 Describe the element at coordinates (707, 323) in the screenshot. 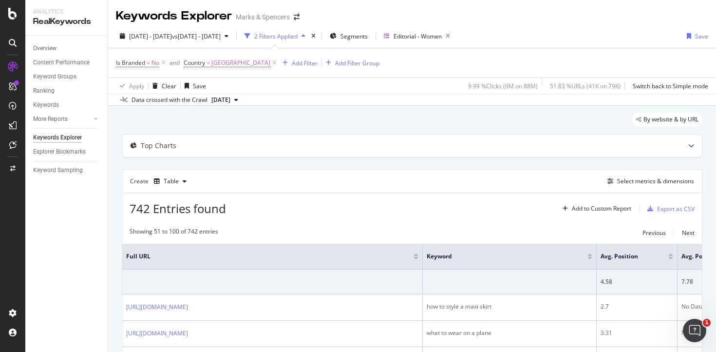

I see `span: 1` at that location.